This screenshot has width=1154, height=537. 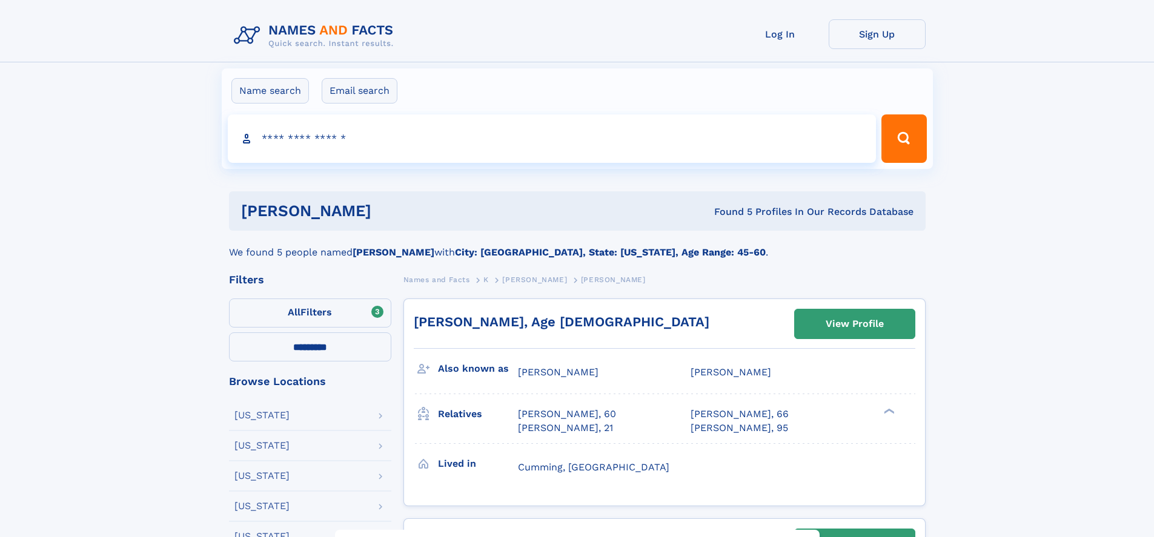 What do you see at coordinates (294, 312) in the screenshot?
I see `span: All` at bounding box center [294, 312].